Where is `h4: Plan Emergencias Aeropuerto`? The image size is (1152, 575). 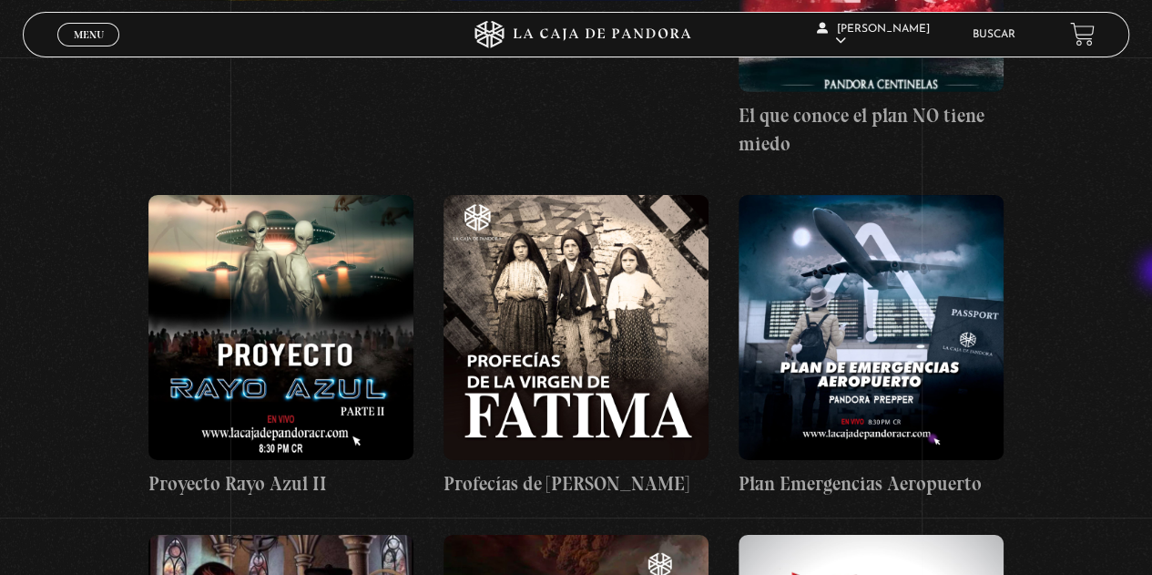
h4: Plan Emergencias Aeropuerto is located at coordinates (871, 484).